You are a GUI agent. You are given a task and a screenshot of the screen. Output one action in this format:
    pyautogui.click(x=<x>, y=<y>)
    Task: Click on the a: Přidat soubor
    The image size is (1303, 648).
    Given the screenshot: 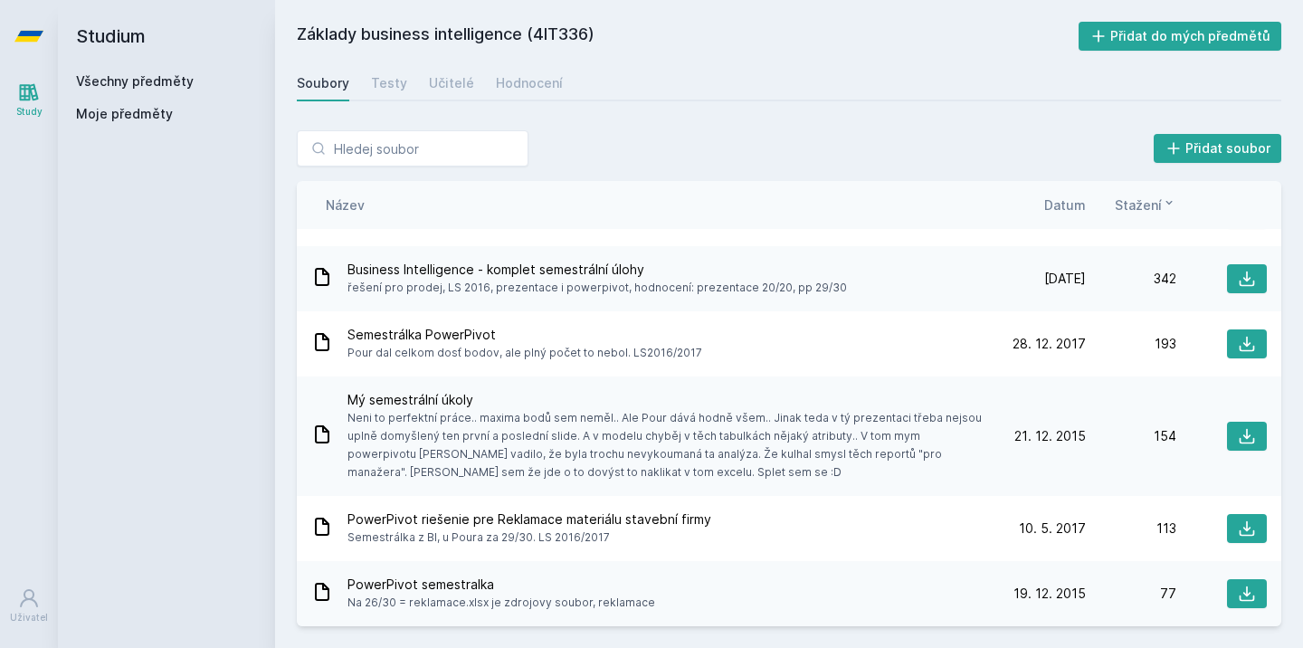 What is the action you would take?
    pyautogui.click(x=1218, y=148)
    